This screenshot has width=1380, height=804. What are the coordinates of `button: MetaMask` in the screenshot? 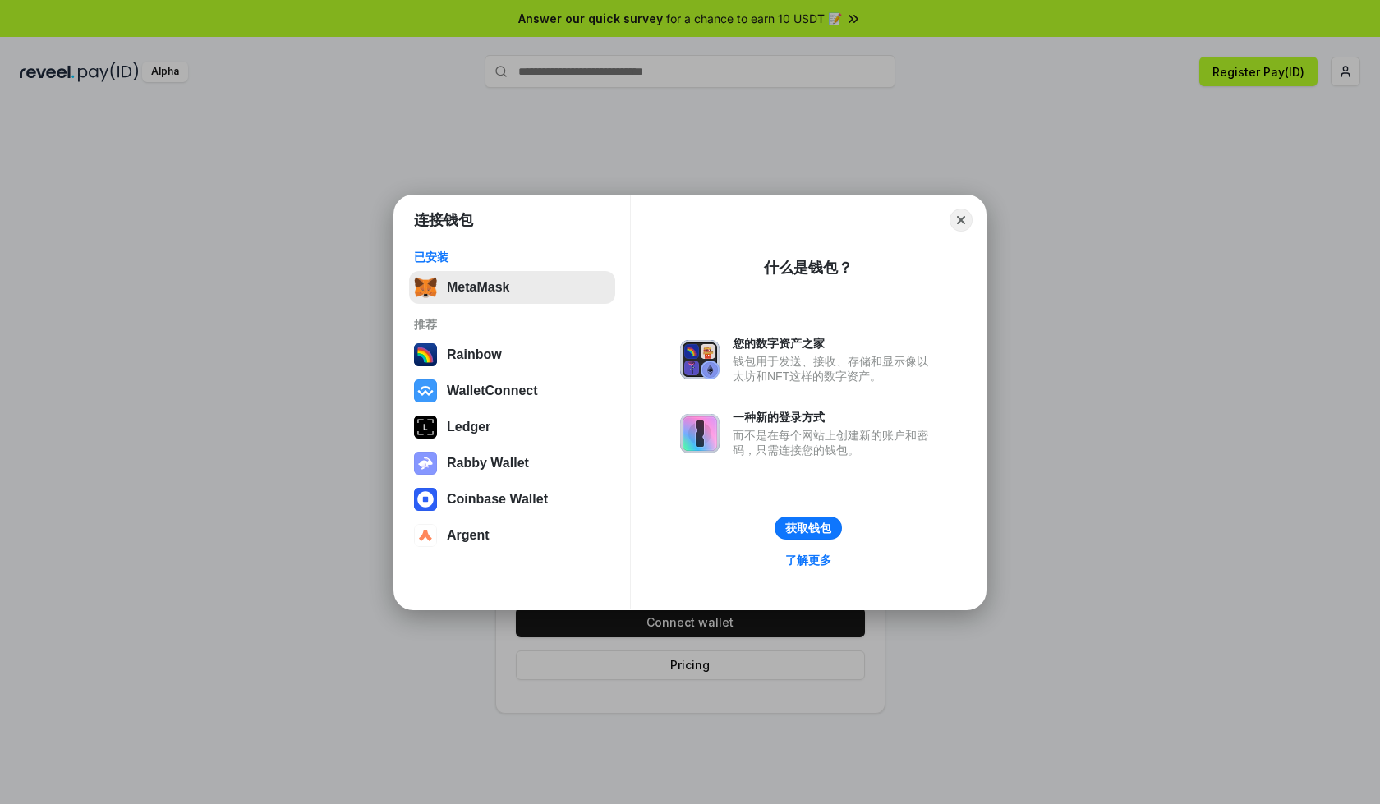 It's located at (512, 287).